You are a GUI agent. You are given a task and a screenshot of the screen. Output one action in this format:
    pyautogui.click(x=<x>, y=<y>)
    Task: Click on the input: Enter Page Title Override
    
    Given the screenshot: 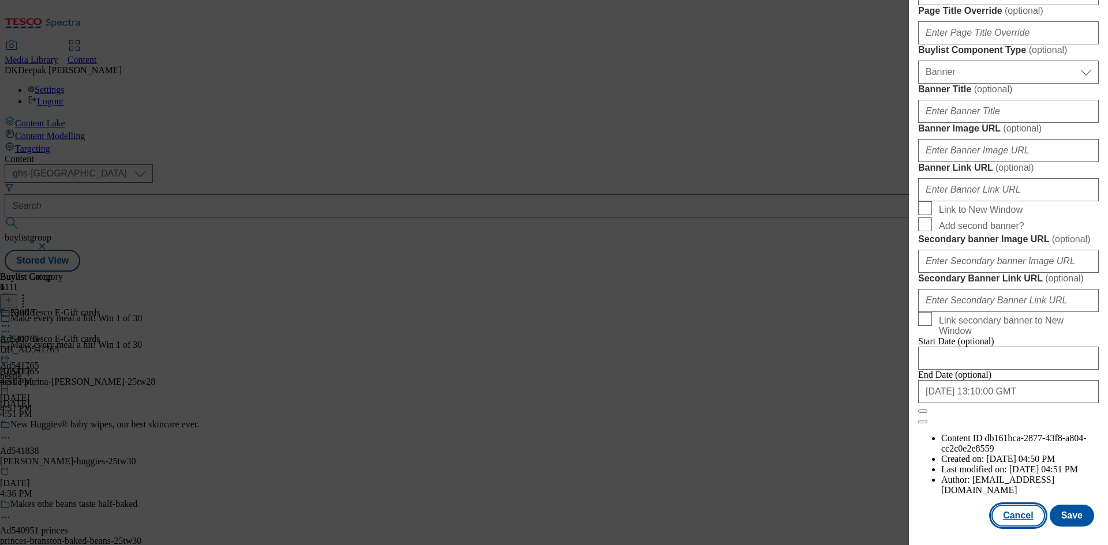 What is the action you would take?
    pyautogui.click(x=1008, y=33)
    